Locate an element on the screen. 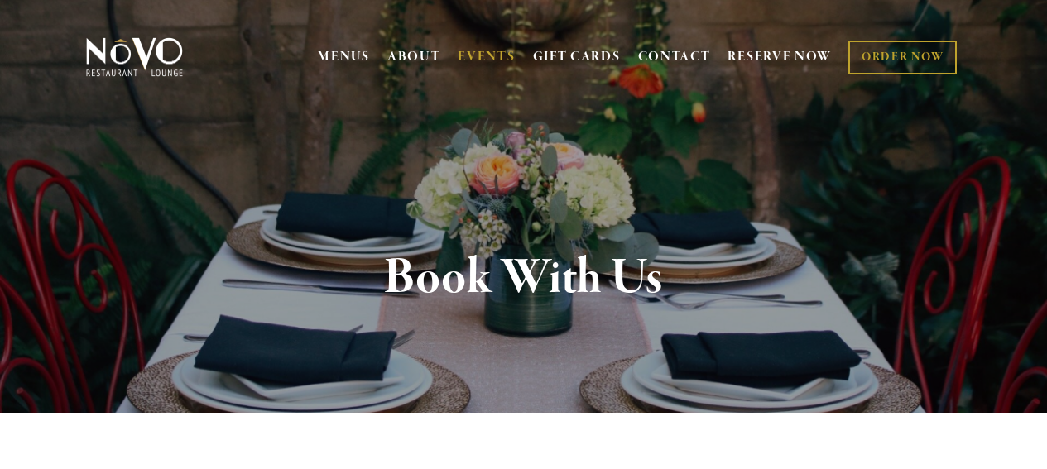 This screenshot has width=1047, height=469. a: RESERVE NOW is located at coordinates (780, 57).